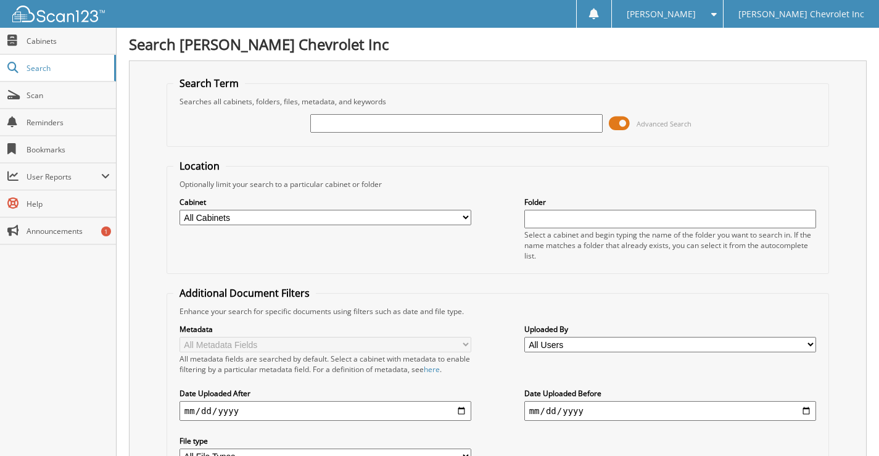 Image resolution: width=879 pixels, height=456 pixels. Describe the element at coordinates (68, 204) in the screenshot. I see `span: Help` at that location.